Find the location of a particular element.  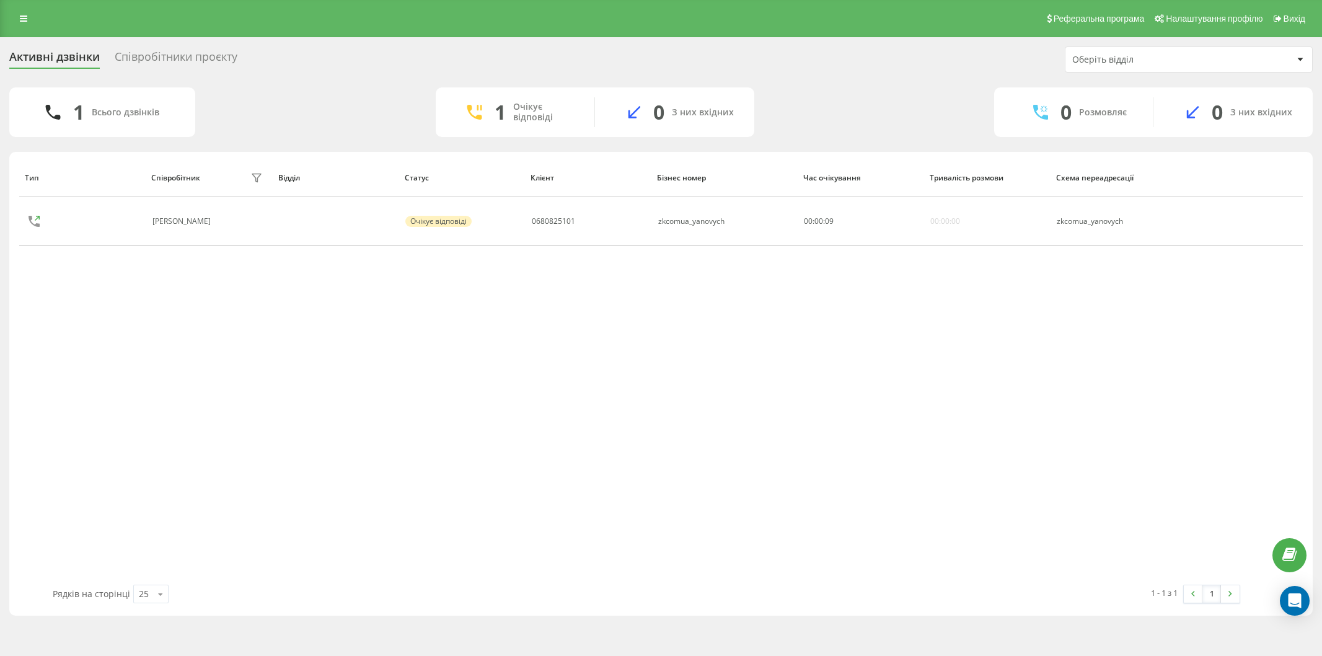

div: Open Intercom Messenger is located at coordinates (1295, 601).